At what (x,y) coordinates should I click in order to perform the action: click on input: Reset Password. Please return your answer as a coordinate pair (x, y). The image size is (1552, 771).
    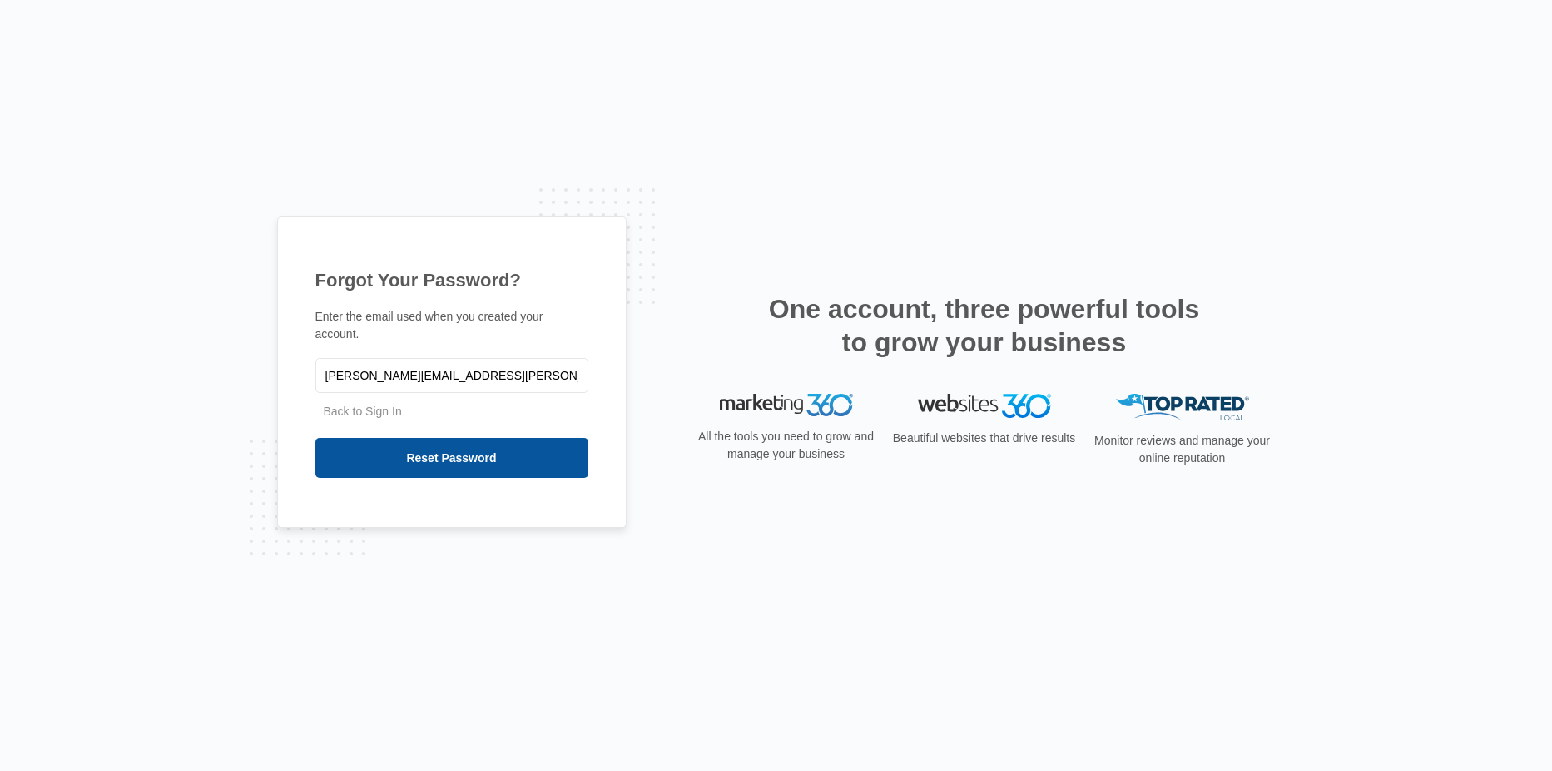
    Looking at the image, I should click on (452, 458).